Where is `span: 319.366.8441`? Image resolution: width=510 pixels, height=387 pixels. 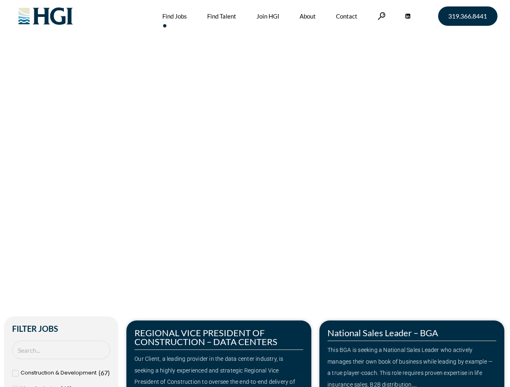
span: 319.366.8441 is located at coordinates (467, 16).